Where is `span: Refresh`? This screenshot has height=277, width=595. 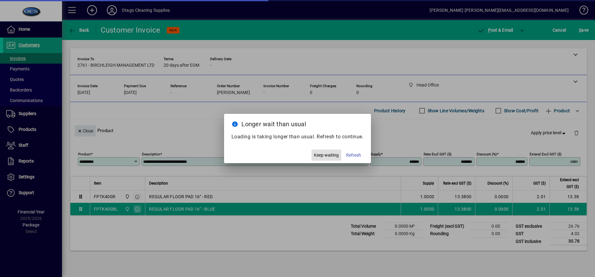
span: Refresh is located at coordinates (353, 155).